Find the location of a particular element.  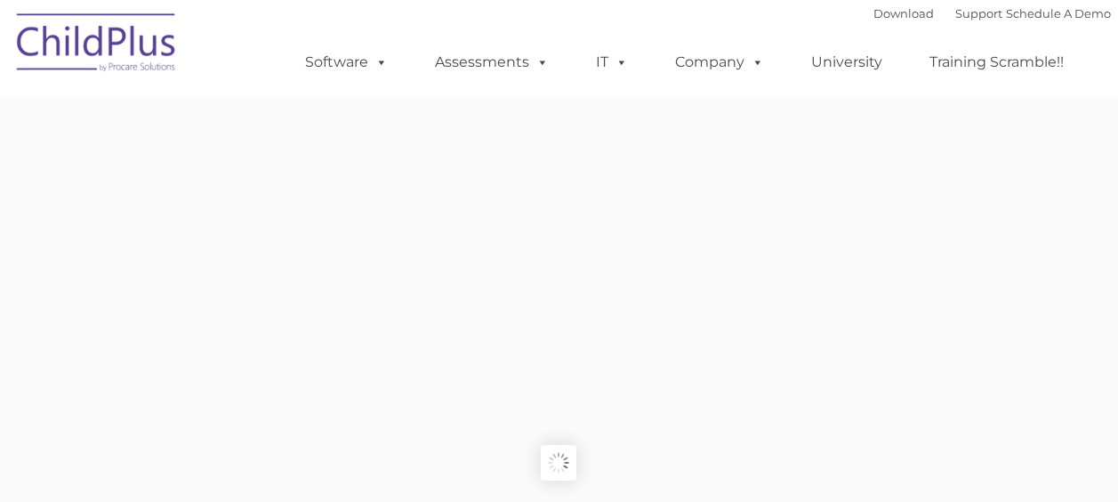

a: University is located at coordinates (847, 62).